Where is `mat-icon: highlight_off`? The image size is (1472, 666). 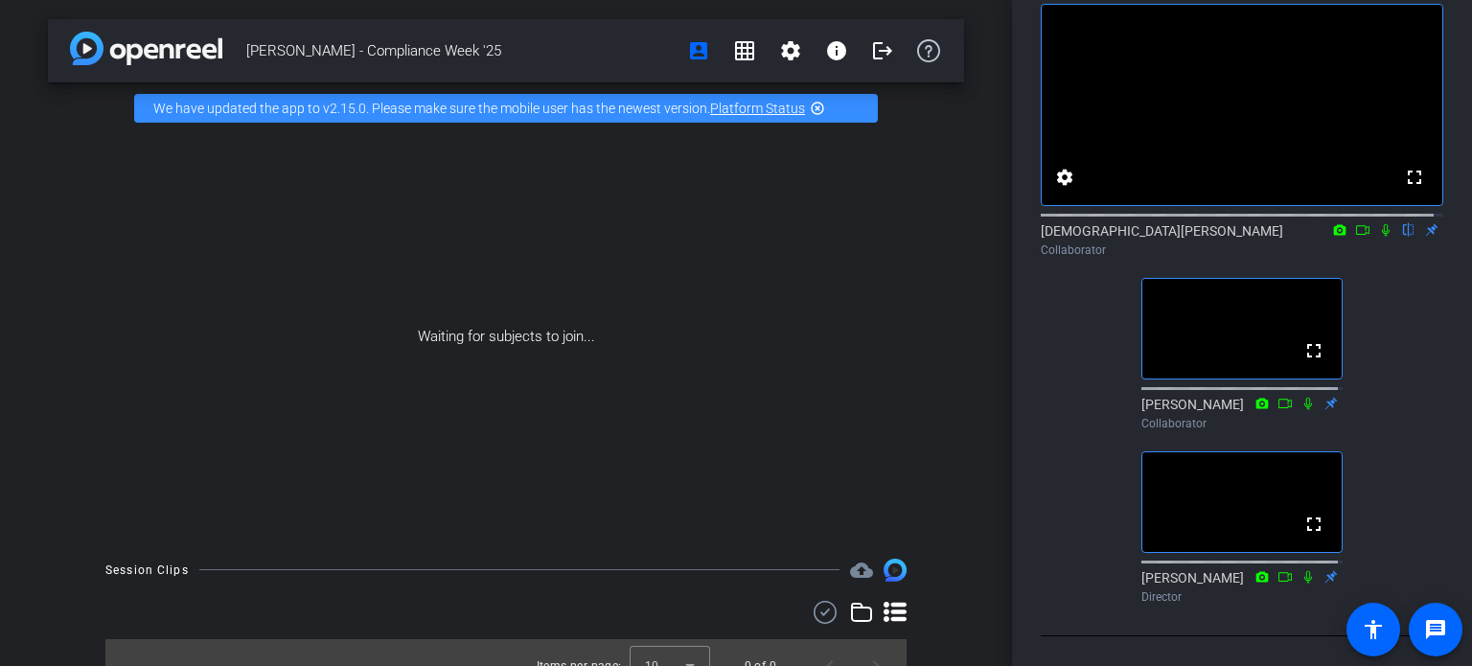 mat-icon: highlight_off is located at coordinates (818, 108).